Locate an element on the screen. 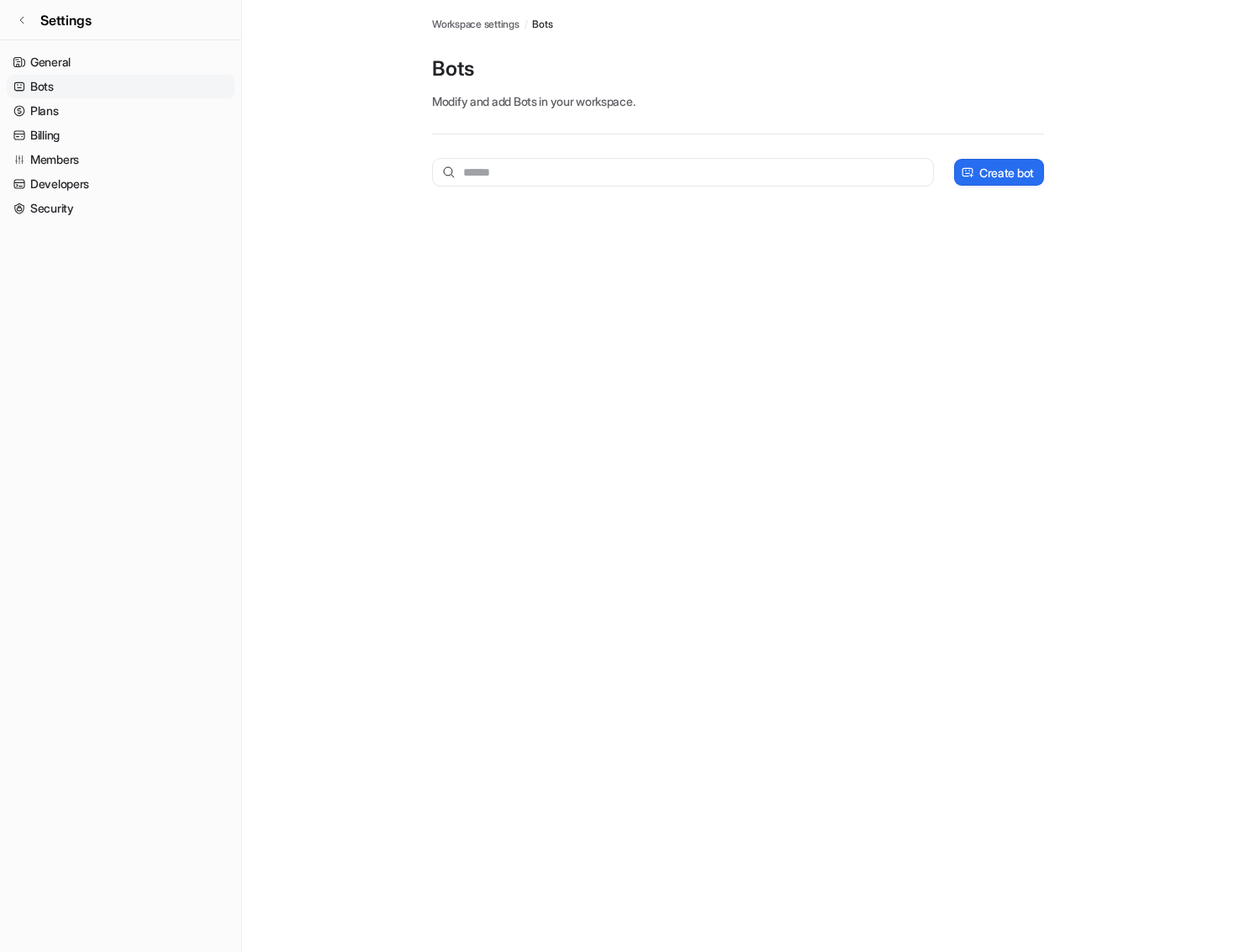  img: create is located at coordinates (967, 172).